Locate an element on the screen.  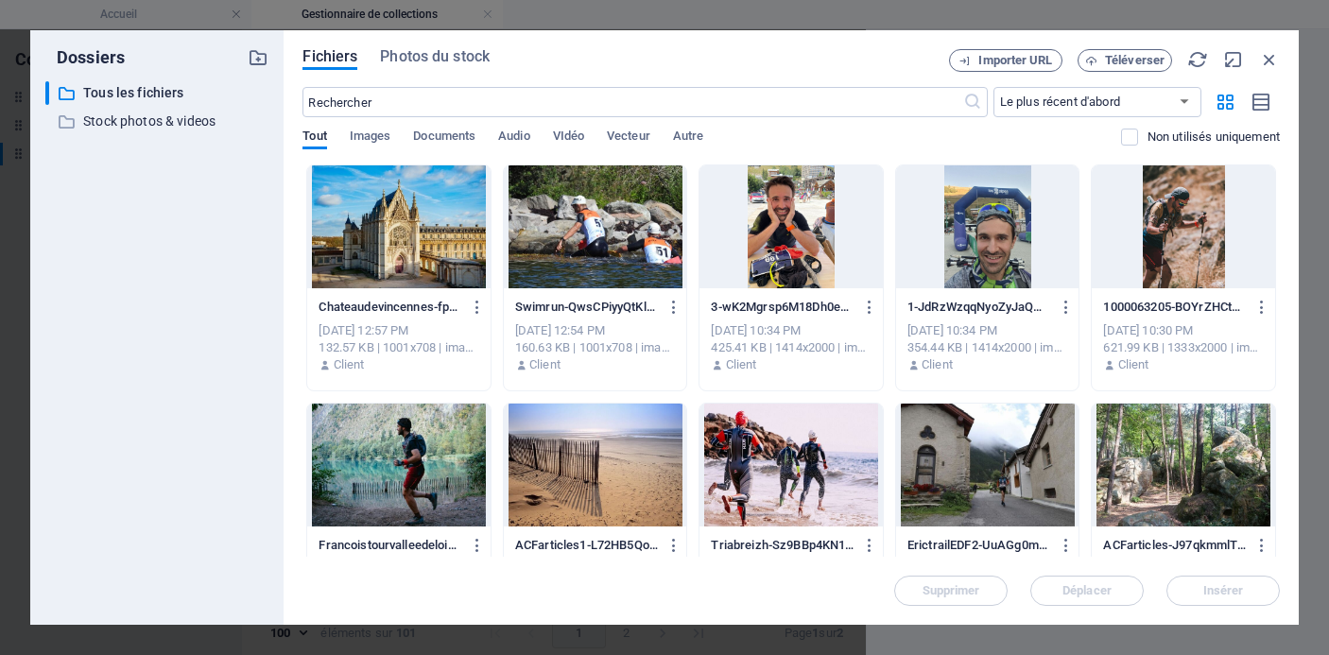
div: 425.41 KB | 1414x2000 | image/jpeg is located at coordinates (791, 348).